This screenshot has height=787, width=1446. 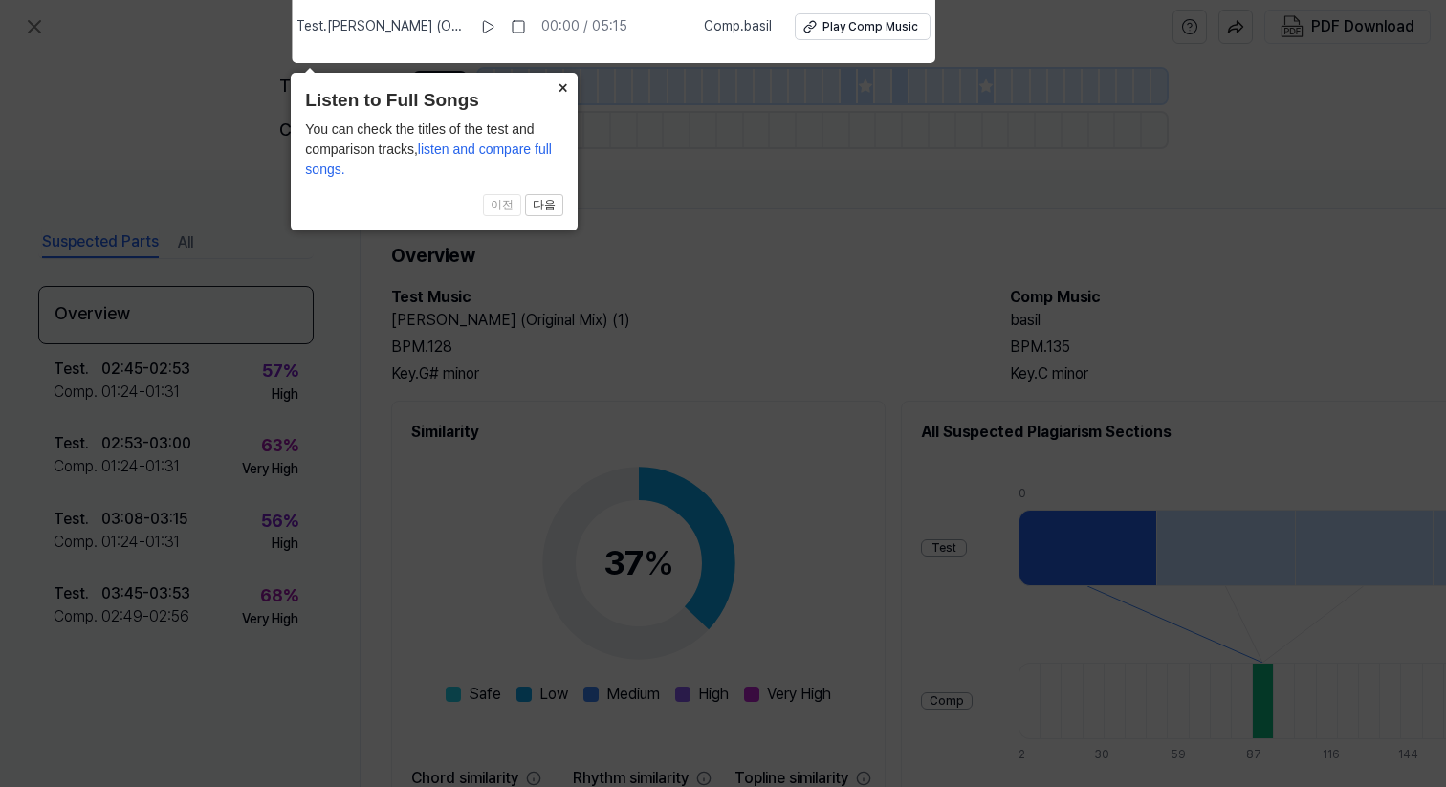 I want to click on header: Listen to Full Songs, so click(x=434, y=100).